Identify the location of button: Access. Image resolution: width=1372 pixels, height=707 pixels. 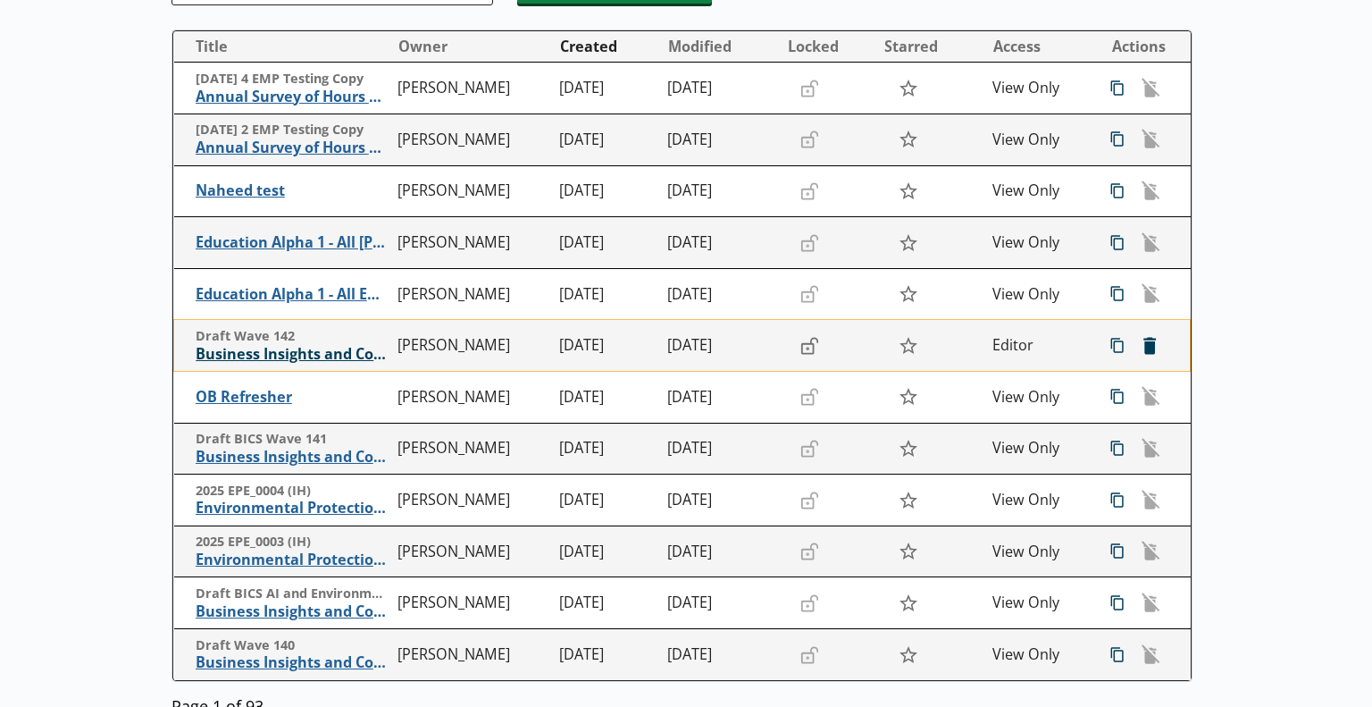
(1038, 46).